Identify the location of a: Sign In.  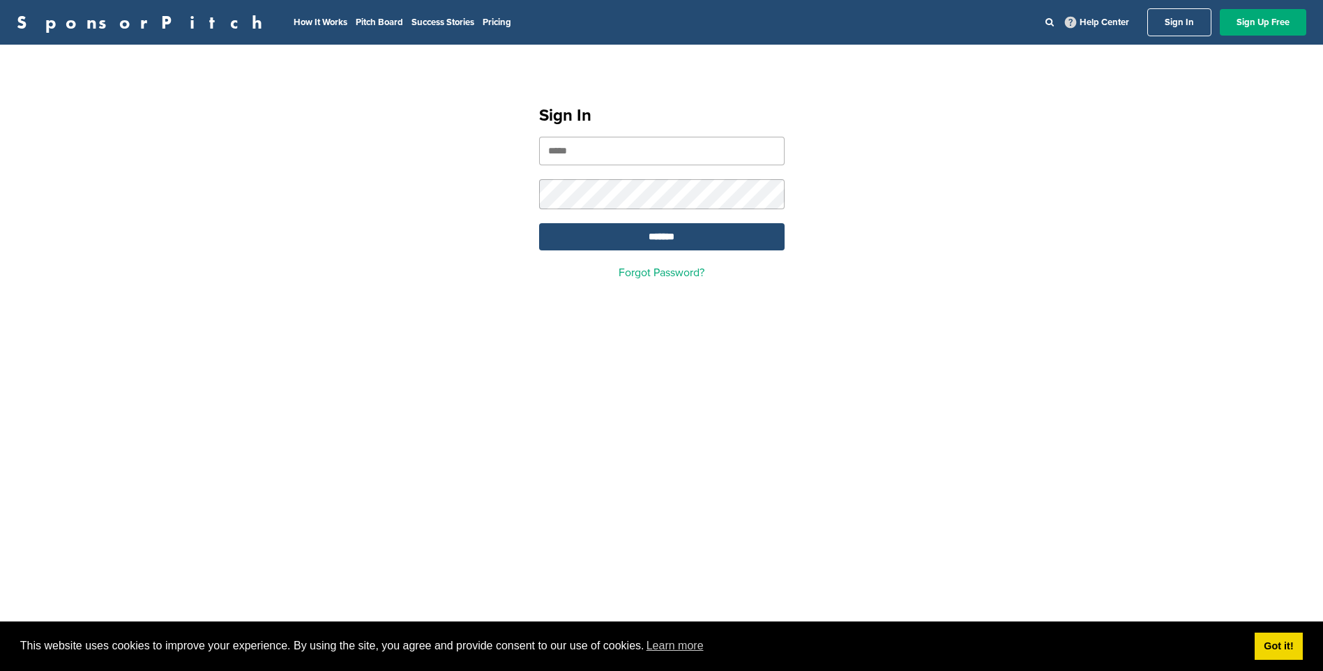
(1180, 22).